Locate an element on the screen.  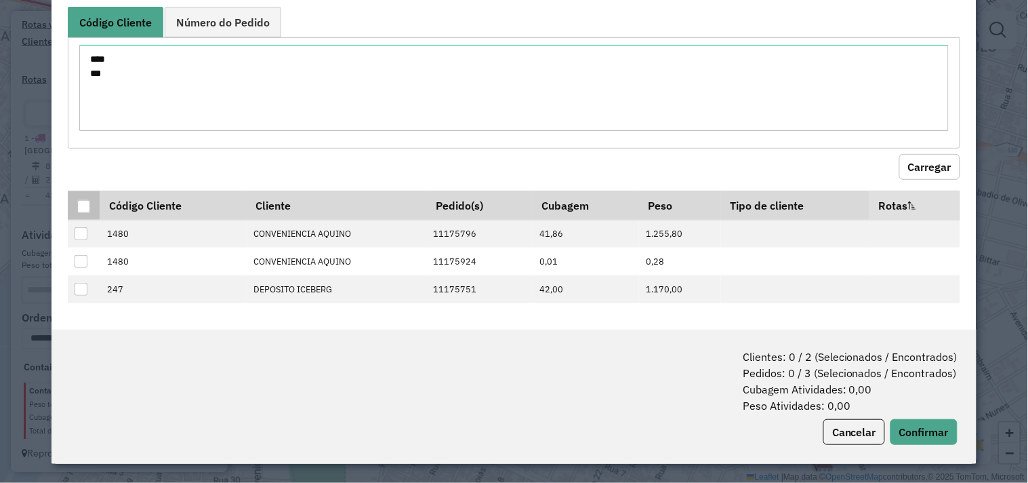
span: Número do Pedido is located at coordinates (223, 22).